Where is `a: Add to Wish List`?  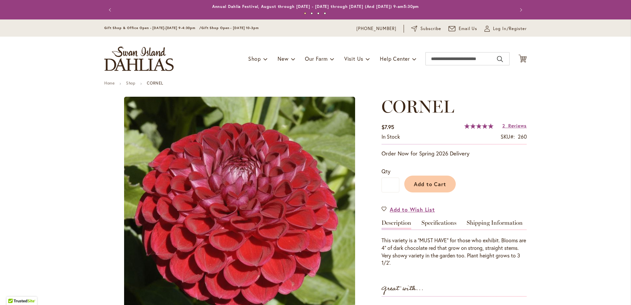 a: Add to Wish List is located at coordinates (408, 209).